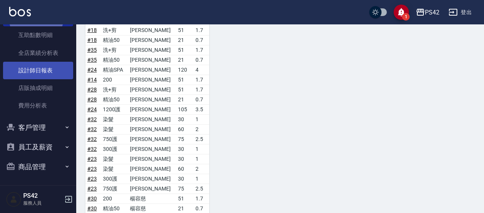 The image size is (484, 213). Describe the element at coordinates (20, 11) in the screenshot. I see `img: Logo` at that location.